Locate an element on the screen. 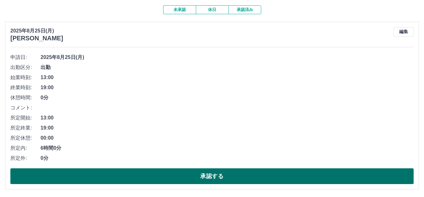 This screenshot has height=197, width=424. p: 2025年8月25日(月) is located at coordinates (37, 31).